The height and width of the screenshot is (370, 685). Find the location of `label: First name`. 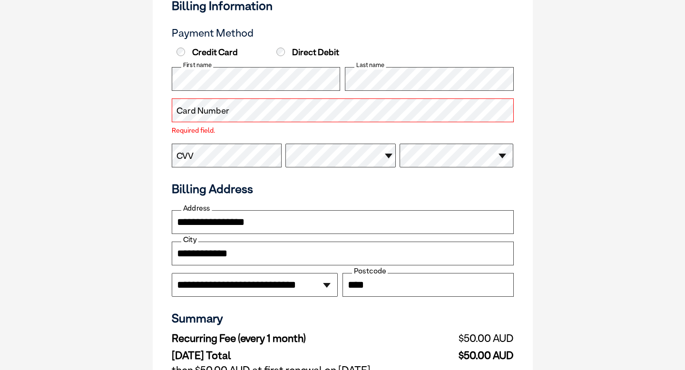

label: First name is located at coordinates (197, 65).